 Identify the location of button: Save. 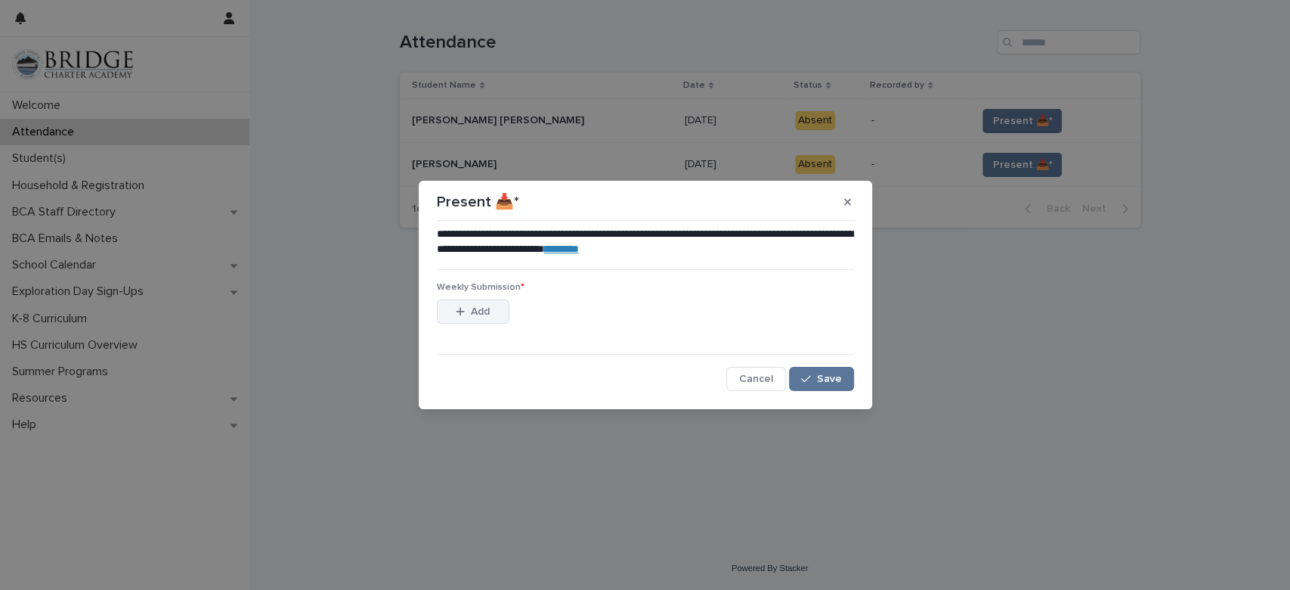
(821, 379).